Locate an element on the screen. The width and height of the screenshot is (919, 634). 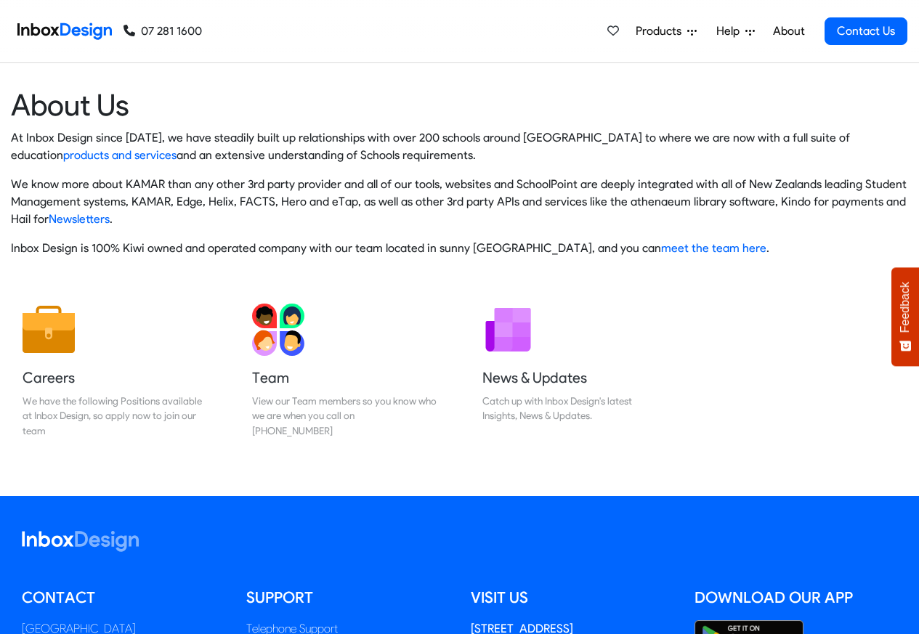
img: 2022_01_13_icon_job.svg is located at coordinates (49, 330).